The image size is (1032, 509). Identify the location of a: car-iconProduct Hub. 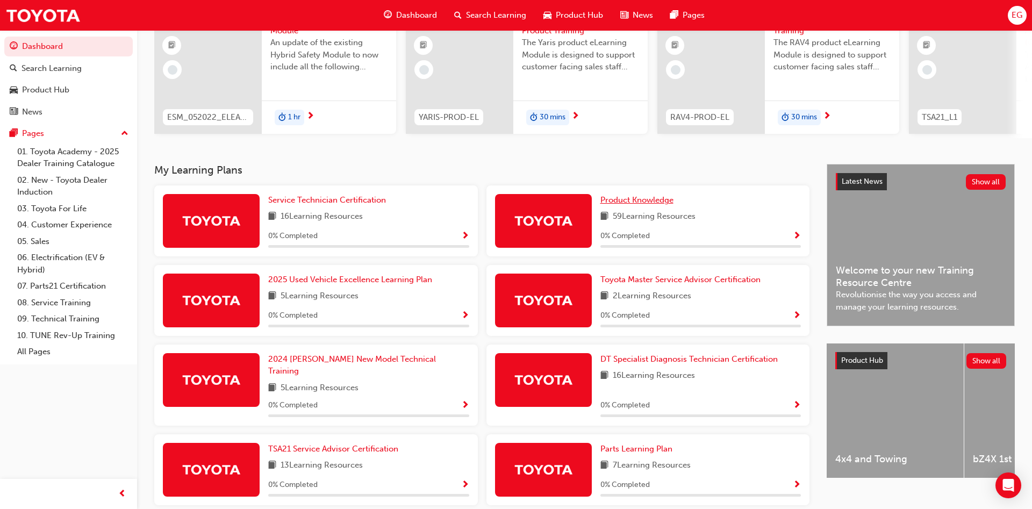
(573, 15).